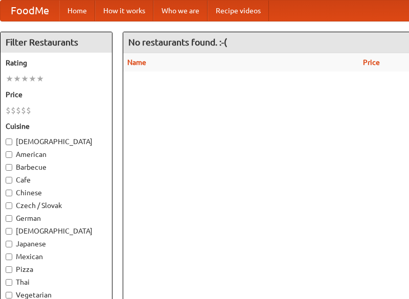 The image size is (409, 299). I want to click on a: FoodMe, so click(30, 11).